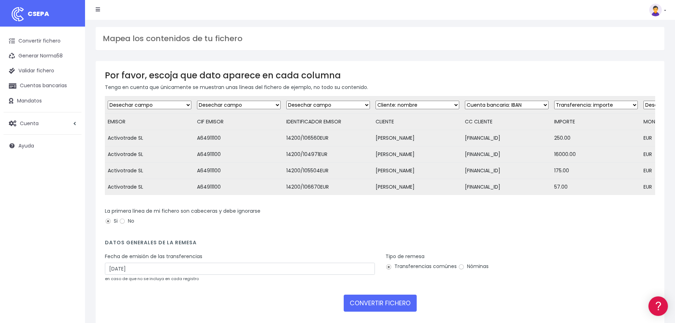 This screenshot has width=675, height=323. I want to click on span: Cuenta, so click(29, 123).